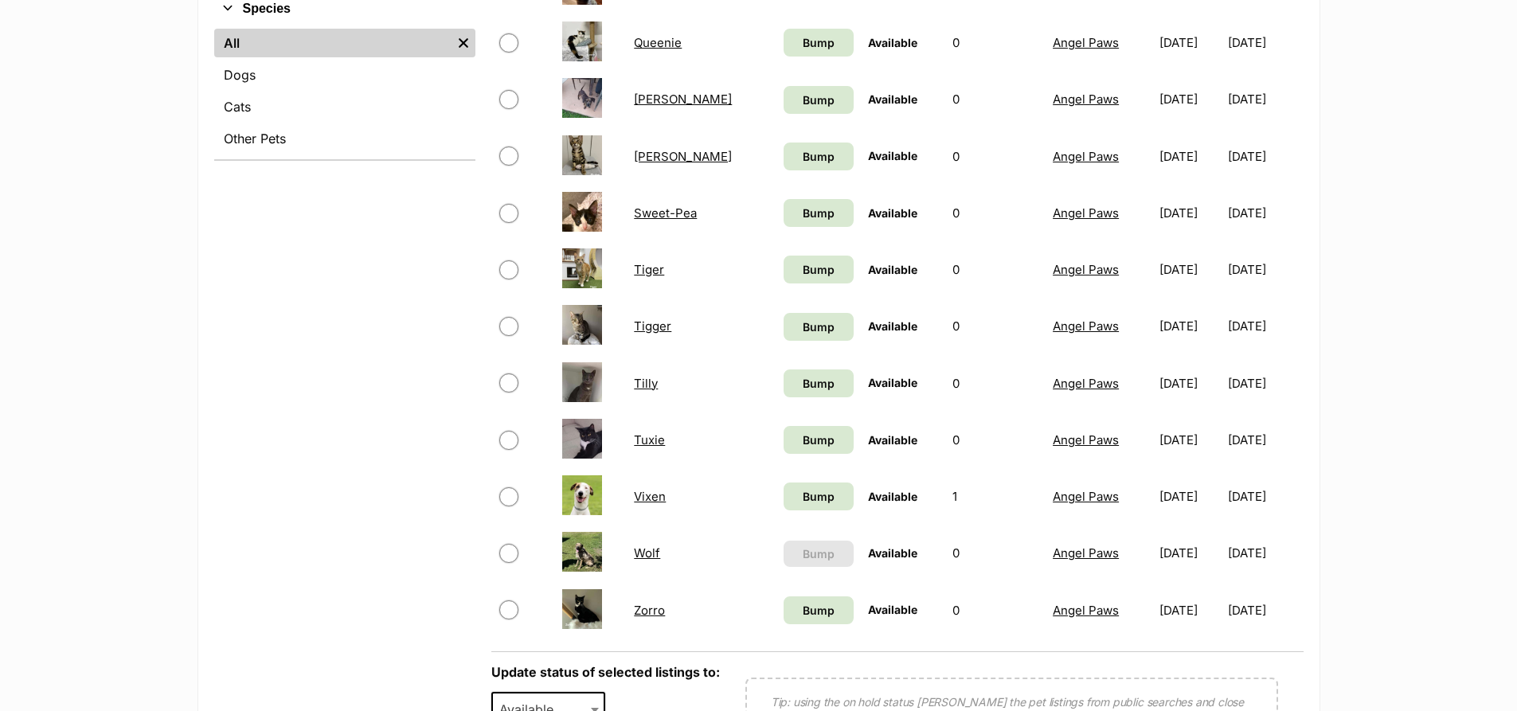  What do you see at coordinates (650, 496) in the screenshot?
I see `a: Vixen` at bounding box center [650, 496].